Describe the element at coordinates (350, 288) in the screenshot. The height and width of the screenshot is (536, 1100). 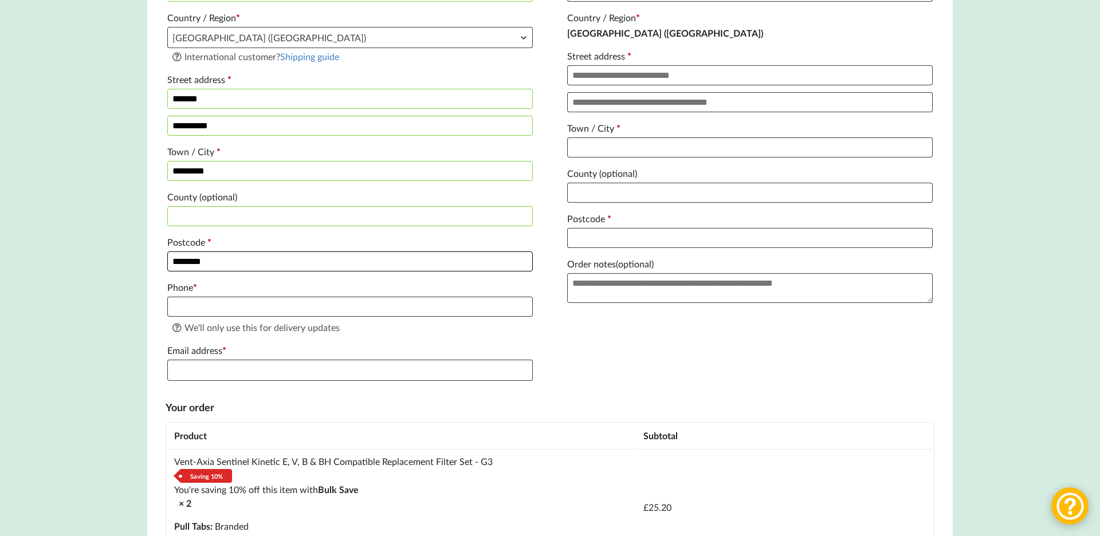
I see `label: Phone` at that location.